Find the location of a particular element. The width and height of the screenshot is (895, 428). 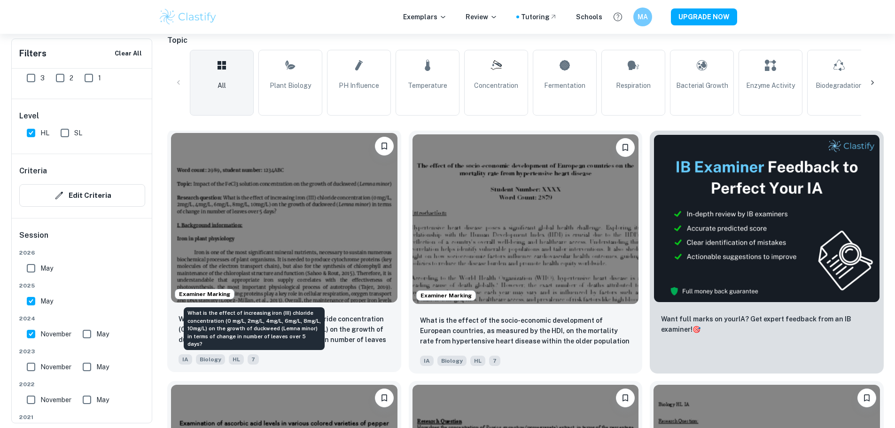

h6: Topic is located at coordinates (525, 40).